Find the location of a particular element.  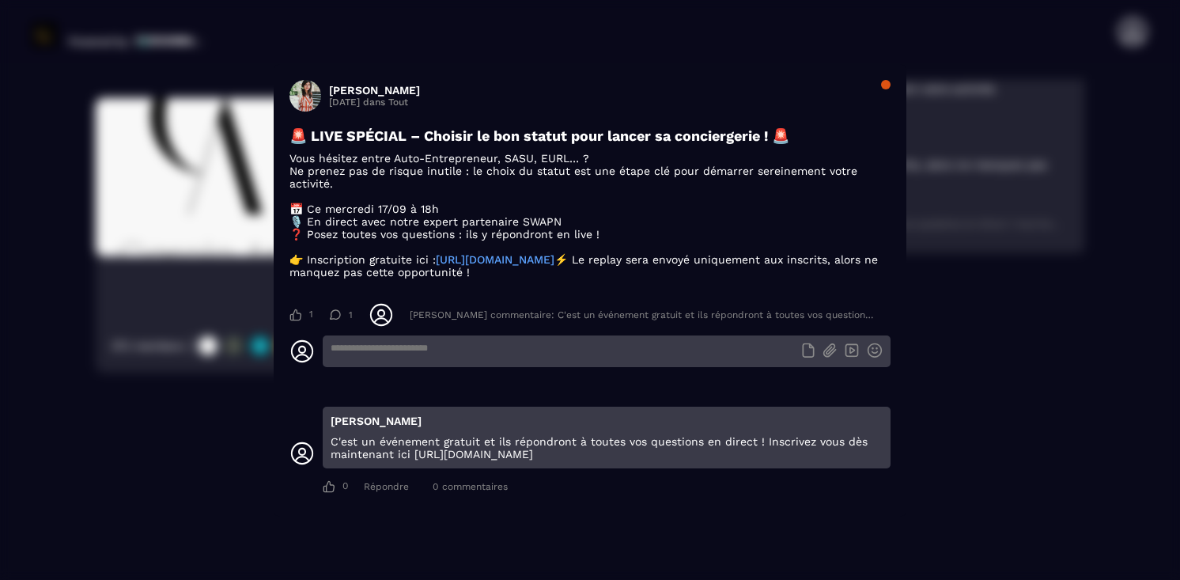

div: Répondre is located at coordinates (386, 487).